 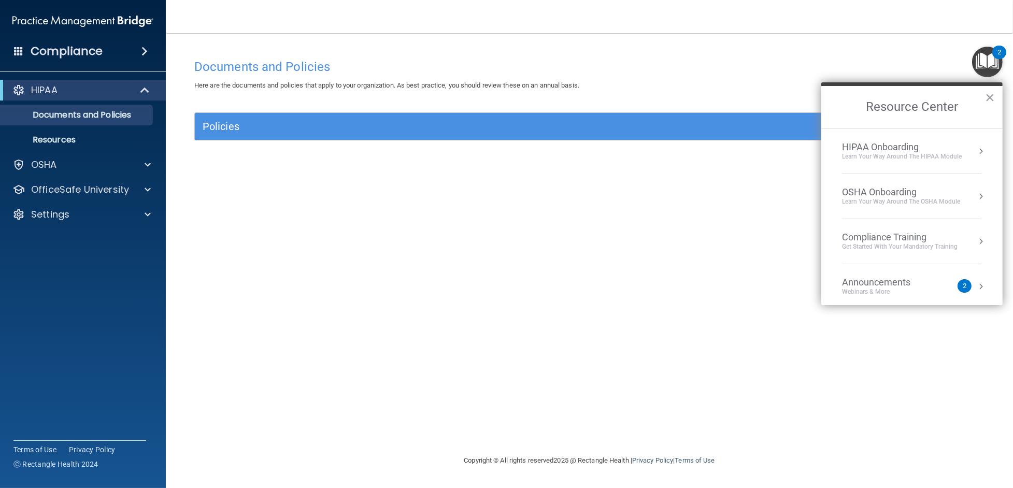 I want to click on button: Close, so click(x=990, y=97).